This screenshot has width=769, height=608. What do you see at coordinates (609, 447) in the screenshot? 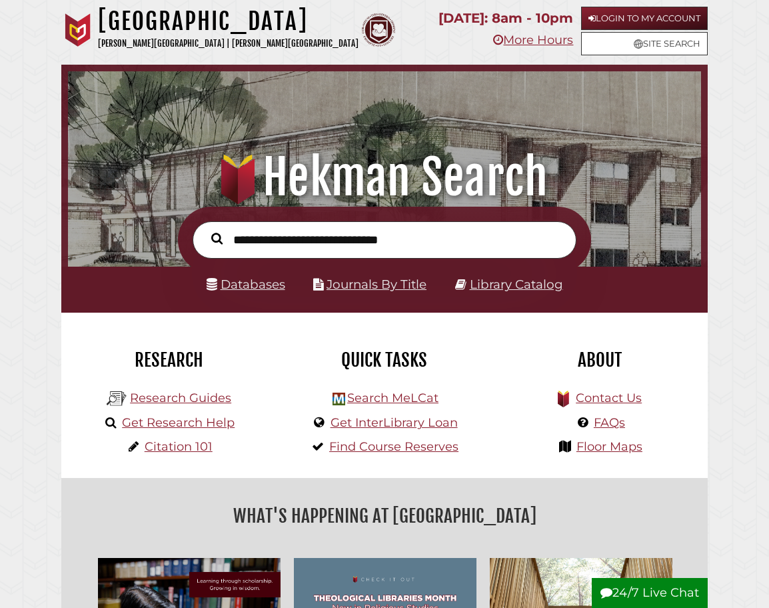
I see `a: Floor Maps` at bounding box center [609, 447].